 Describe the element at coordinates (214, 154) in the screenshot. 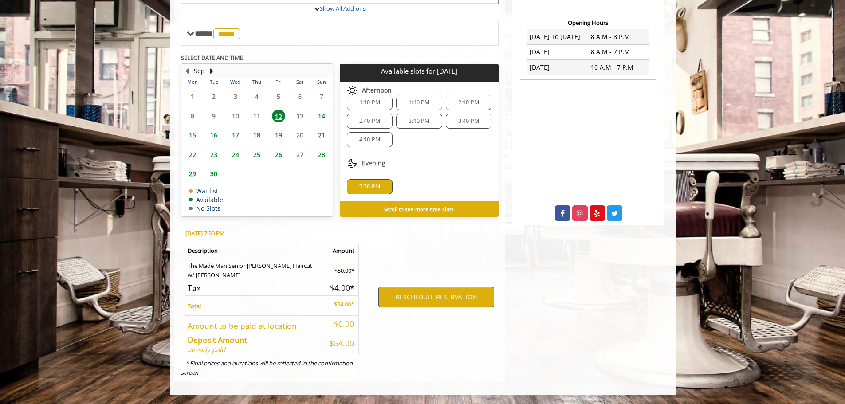

I see `td: Select day23` at that location.